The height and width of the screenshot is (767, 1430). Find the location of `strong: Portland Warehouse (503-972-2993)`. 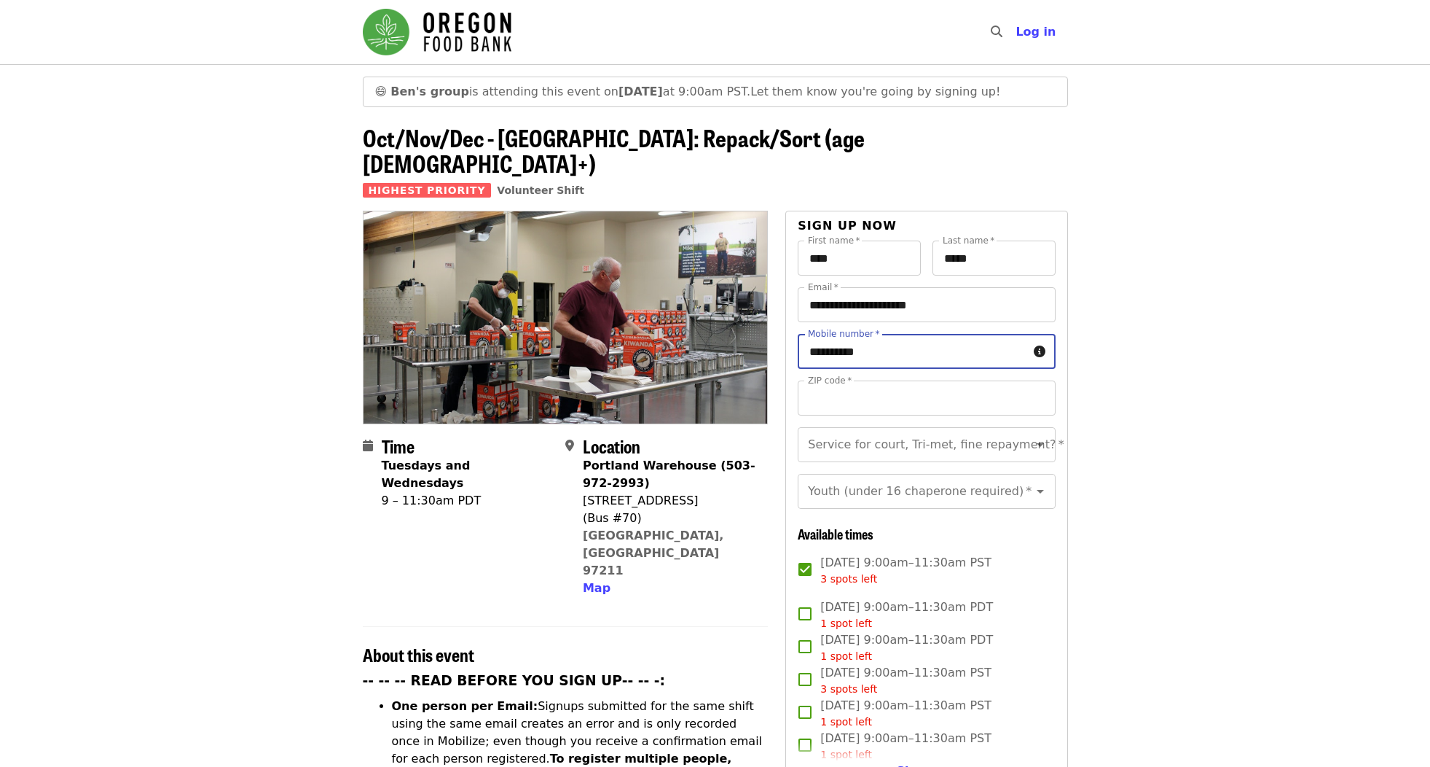

strong: Portland Warehouse (503-972-2993) is located at coordinates (669, 474).